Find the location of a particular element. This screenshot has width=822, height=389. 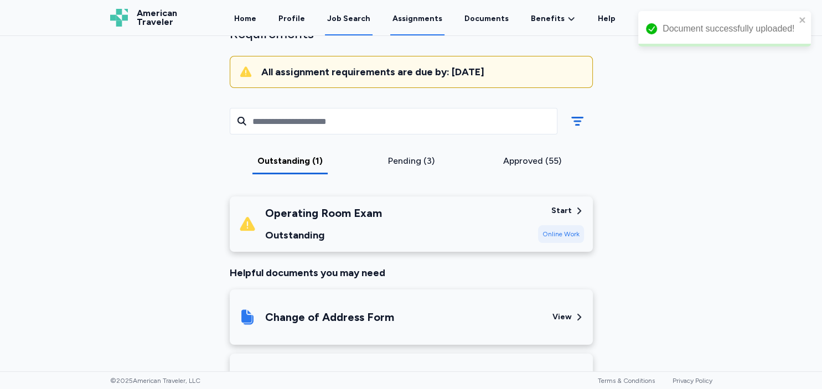

div: Outstanding (1) is located at coordinates (290, 161).